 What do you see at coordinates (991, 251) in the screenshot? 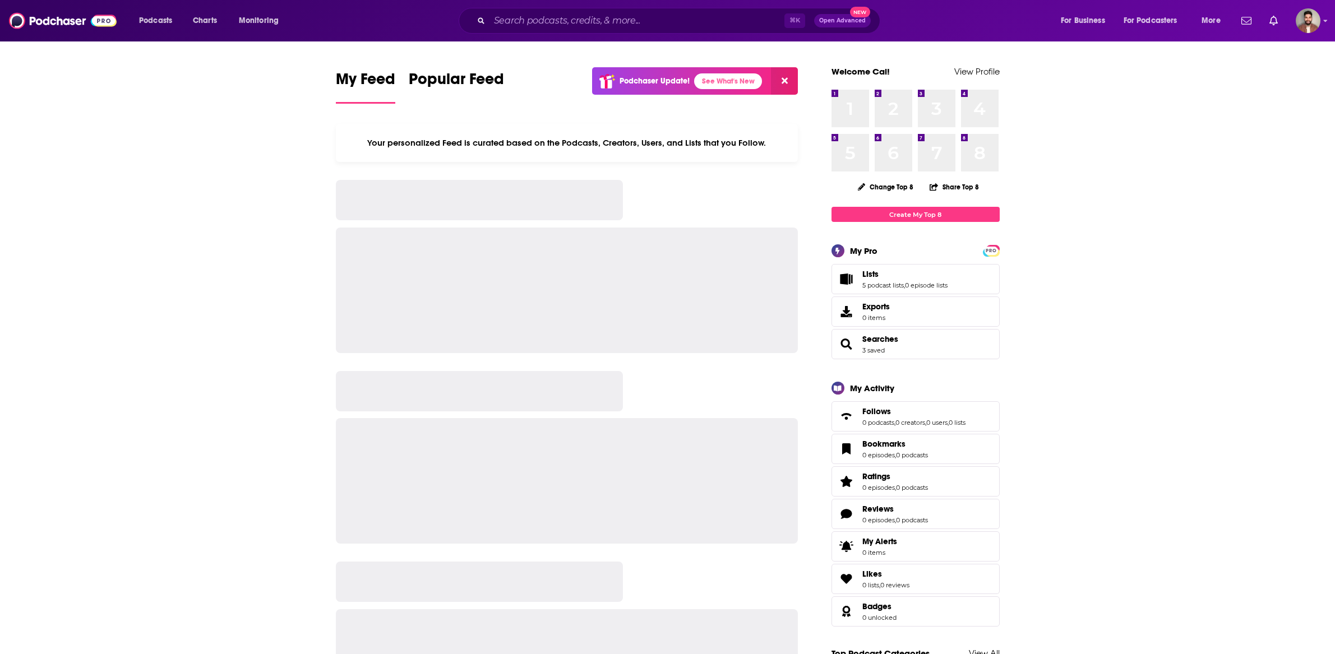
I see `span: PRO` at bounding box center [991, 251].